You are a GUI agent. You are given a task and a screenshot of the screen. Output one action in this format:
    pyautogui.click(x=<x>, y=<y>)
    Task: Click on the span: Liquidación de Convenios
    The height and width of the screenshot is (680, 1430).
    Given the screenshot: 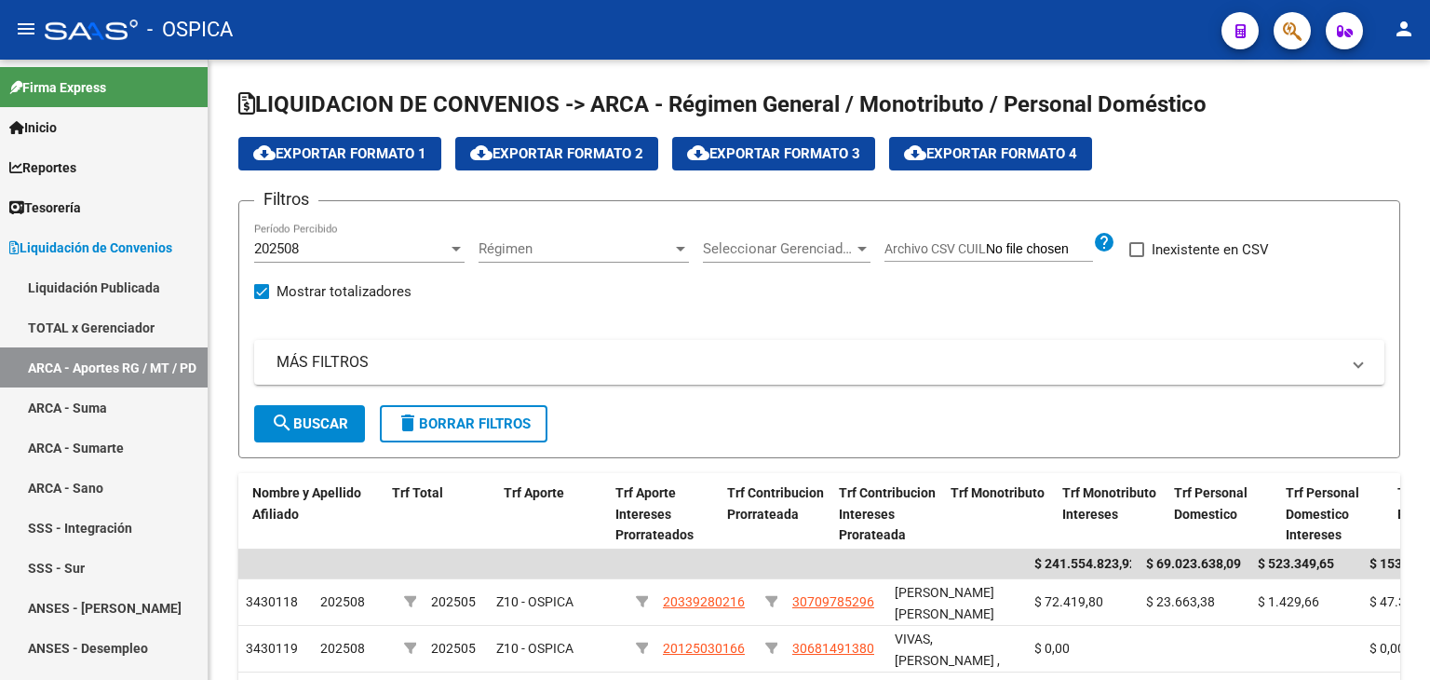 What is the action you would take?
    pyautogui.click(x=90, y=248)
    